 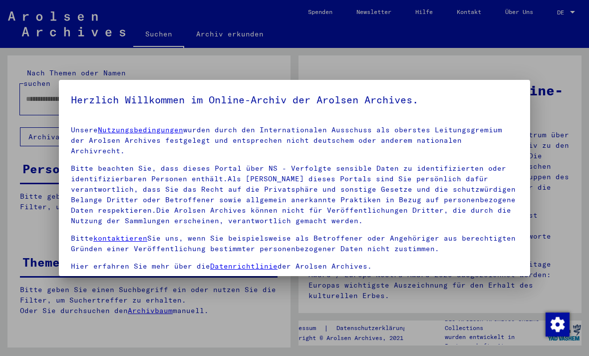 I want to click on a: Datenrichtlinie, so click(x=244, y=266).